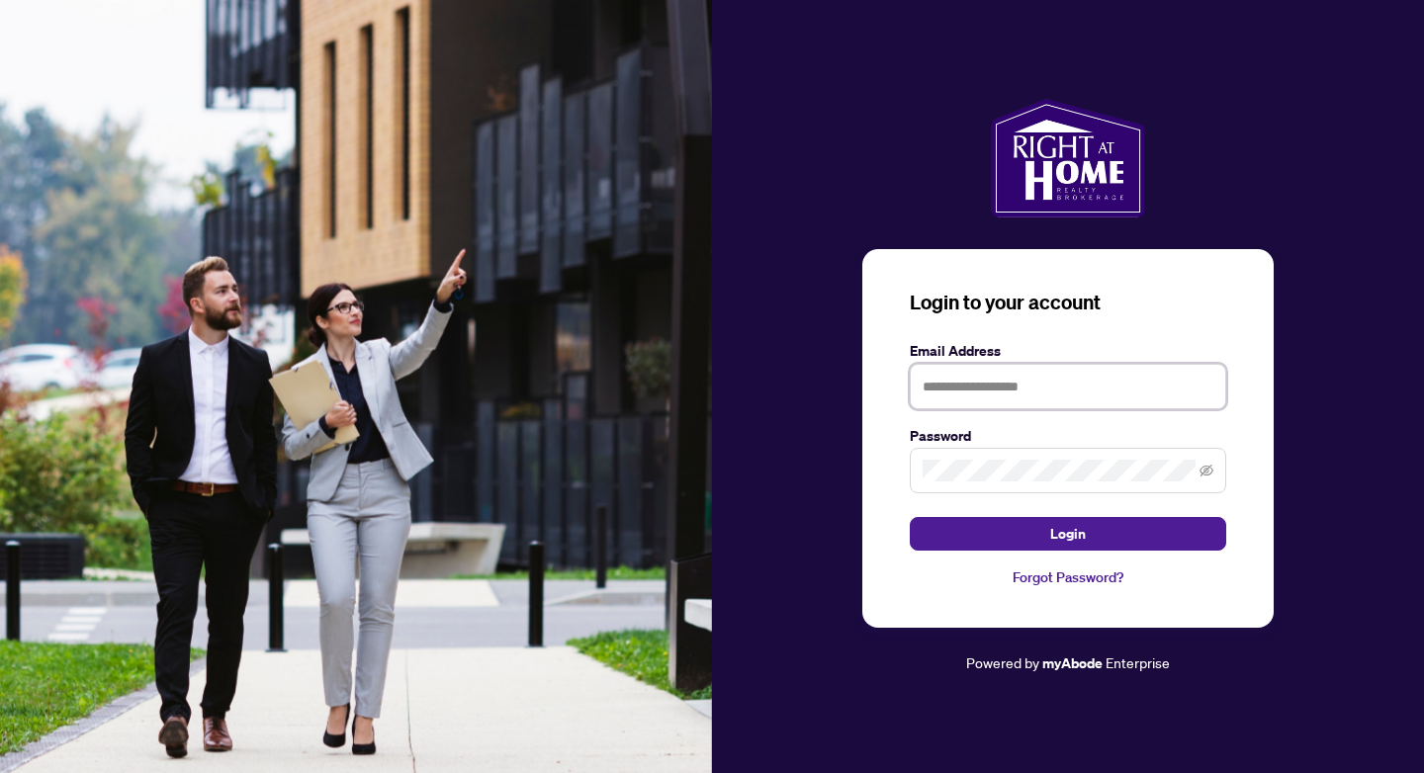  What do you see at coordinates (1068, 534) in the screenshot?
I see `button: Login` at bounding box center [1068, 534].